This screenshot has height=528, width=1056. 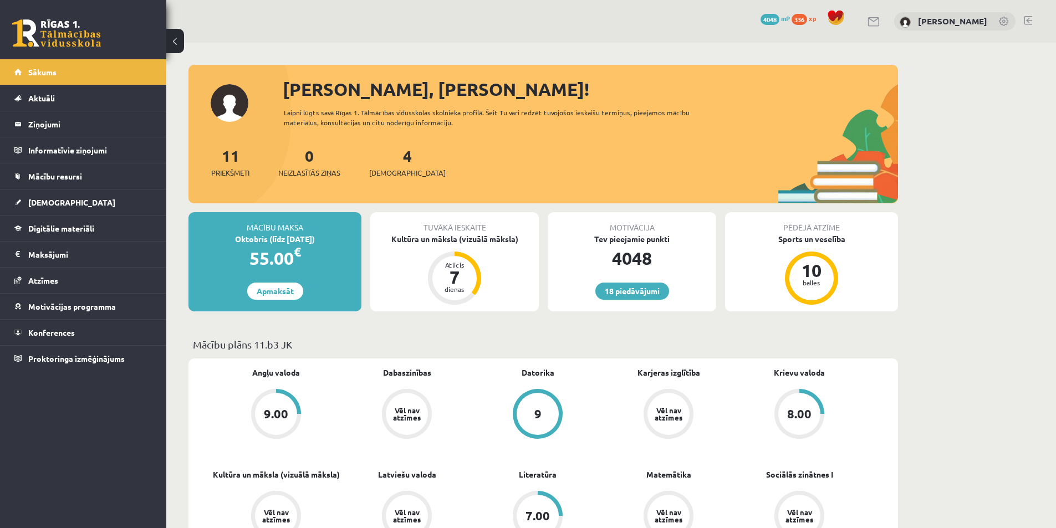 What do you see at coordinates (905, 22) in the screenshot?
I see `img: Kristiāns Rozītis` at bounding box center [905, 22].